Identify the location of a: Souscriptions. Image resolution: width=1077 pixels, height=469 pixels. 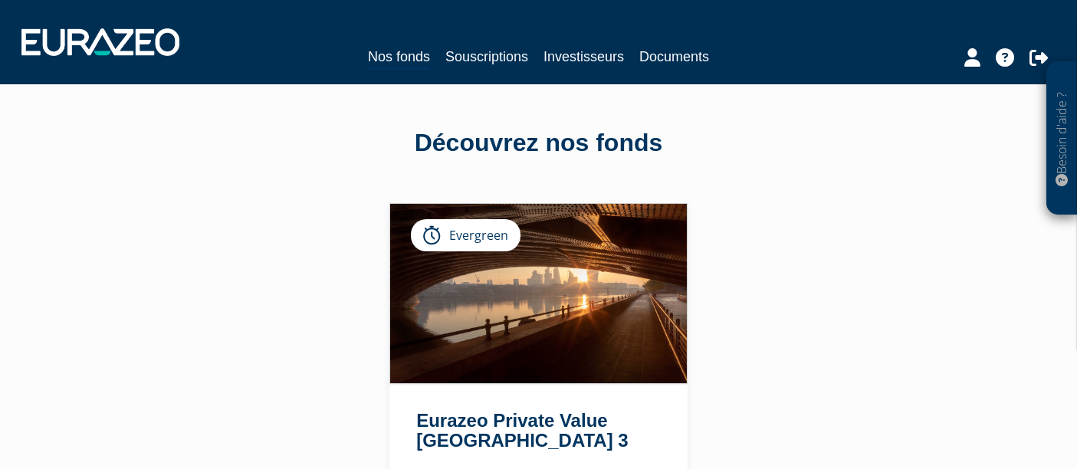
(487, 57).